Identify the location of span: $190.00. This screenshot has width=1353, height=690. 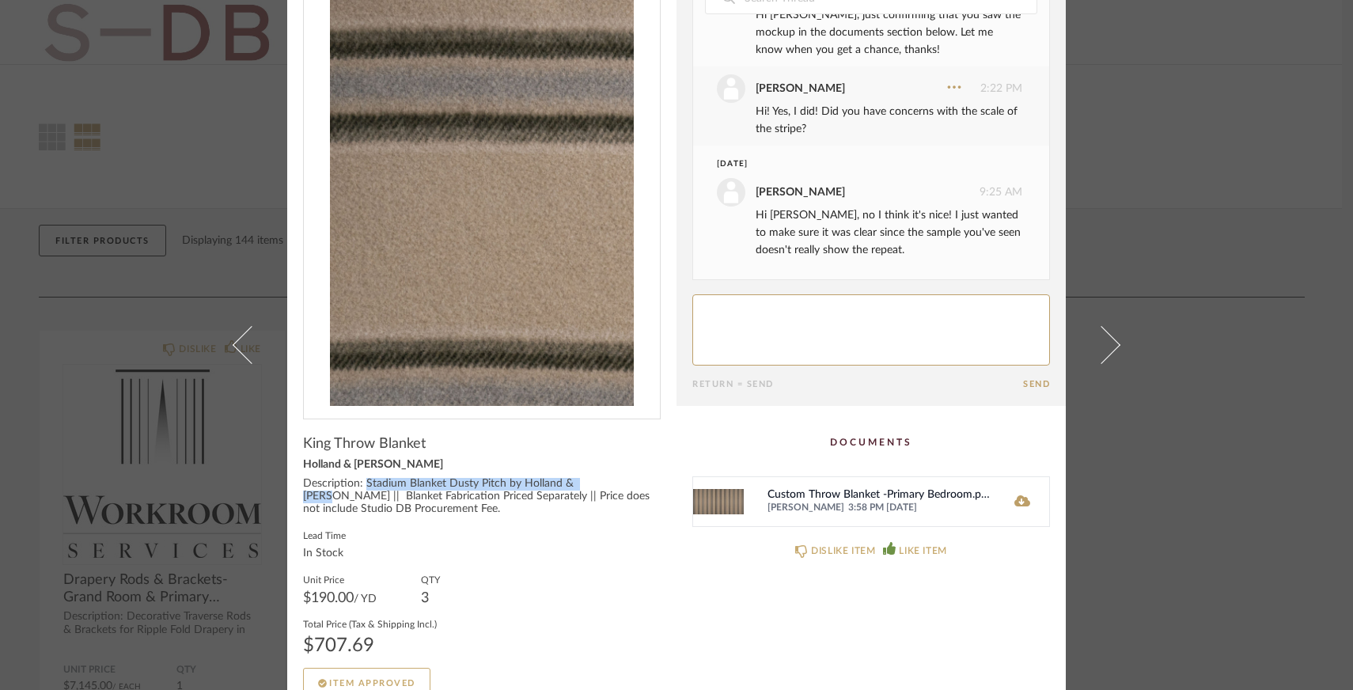
(328, 598).